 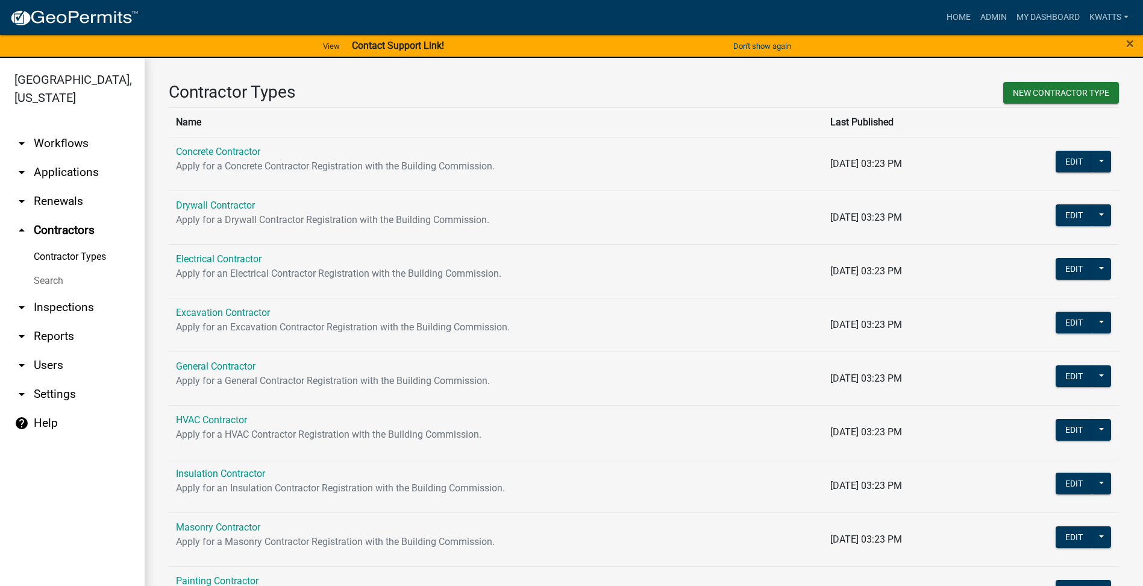 I want to click on a: Electrical Contractor, so click(x=219, y=259).